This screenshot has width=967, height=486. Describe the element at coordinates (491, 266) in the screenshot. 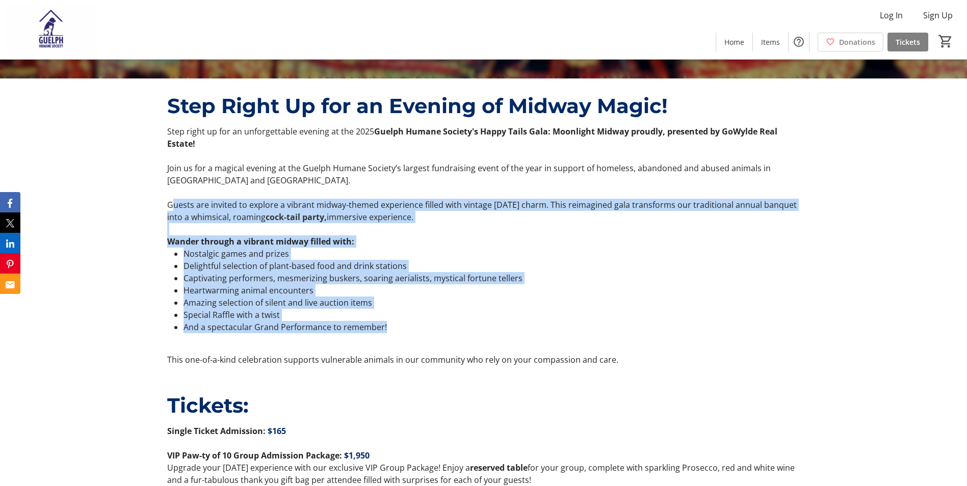

I see `li: Delightful selection of plant-based food and drink stations` at that location.